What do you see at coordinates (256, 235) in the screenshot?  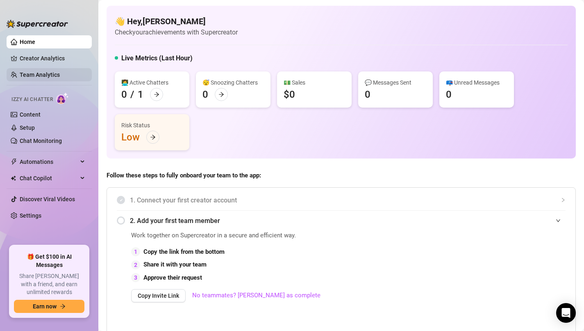 I see `span: Work together on Supercreator in a secure and efficient way.` at bounding box center [256, 235].